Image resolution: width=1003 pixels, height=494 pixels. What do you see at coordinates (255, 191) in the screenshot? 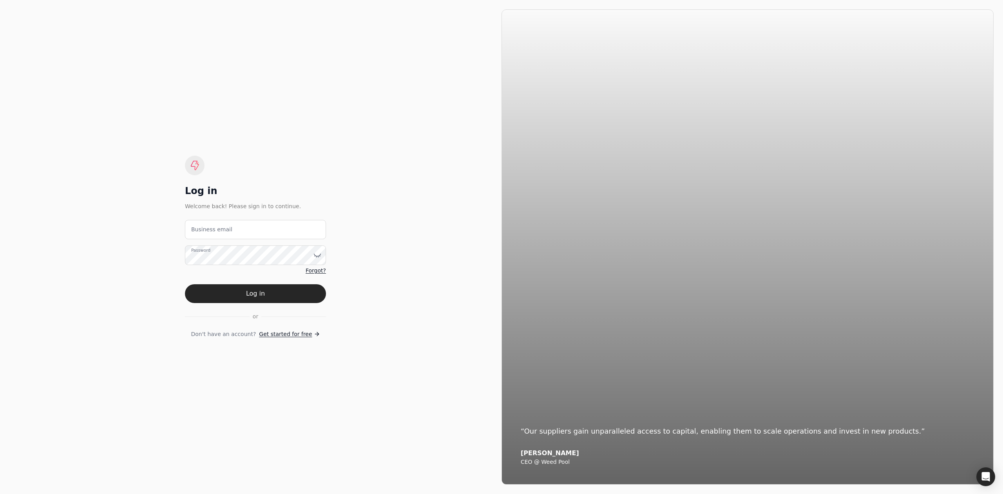
I see `div: Log in` at bounding box center [255, 191].